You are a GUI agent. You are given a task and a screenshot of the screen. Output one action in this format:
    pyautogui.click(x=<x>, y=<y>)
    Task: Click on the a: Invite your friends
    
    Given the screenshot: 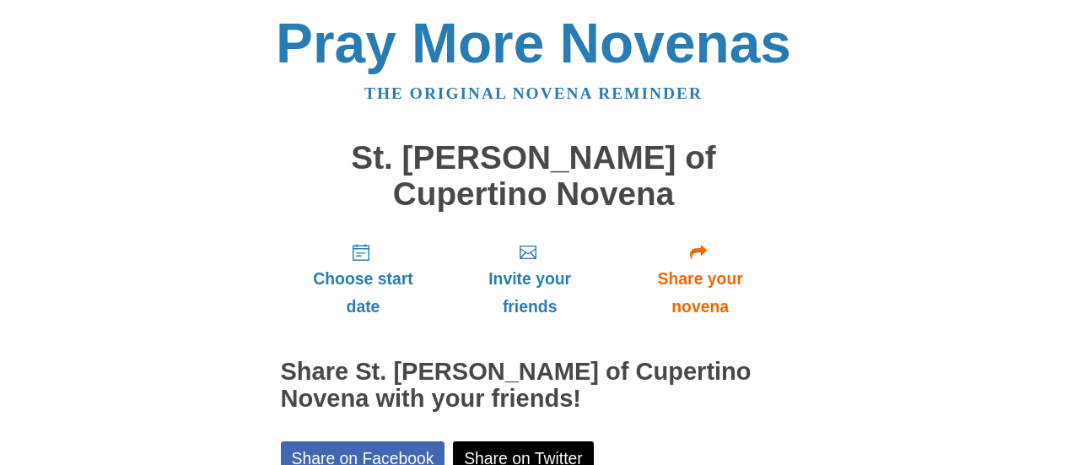 What is the action you would take?
    pyautogui.click(x=529, y=278)
    